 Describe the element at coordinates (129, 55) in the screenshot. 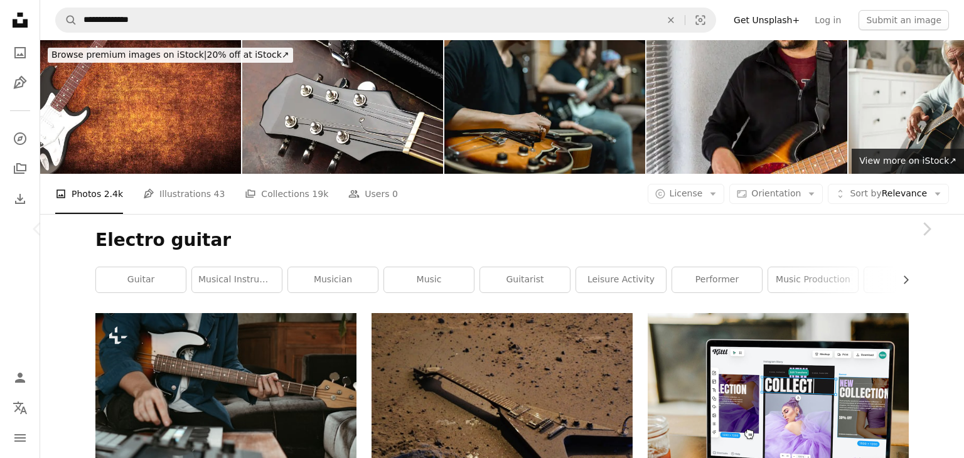

I see `span: Browse premium images on iStock |` at that location.